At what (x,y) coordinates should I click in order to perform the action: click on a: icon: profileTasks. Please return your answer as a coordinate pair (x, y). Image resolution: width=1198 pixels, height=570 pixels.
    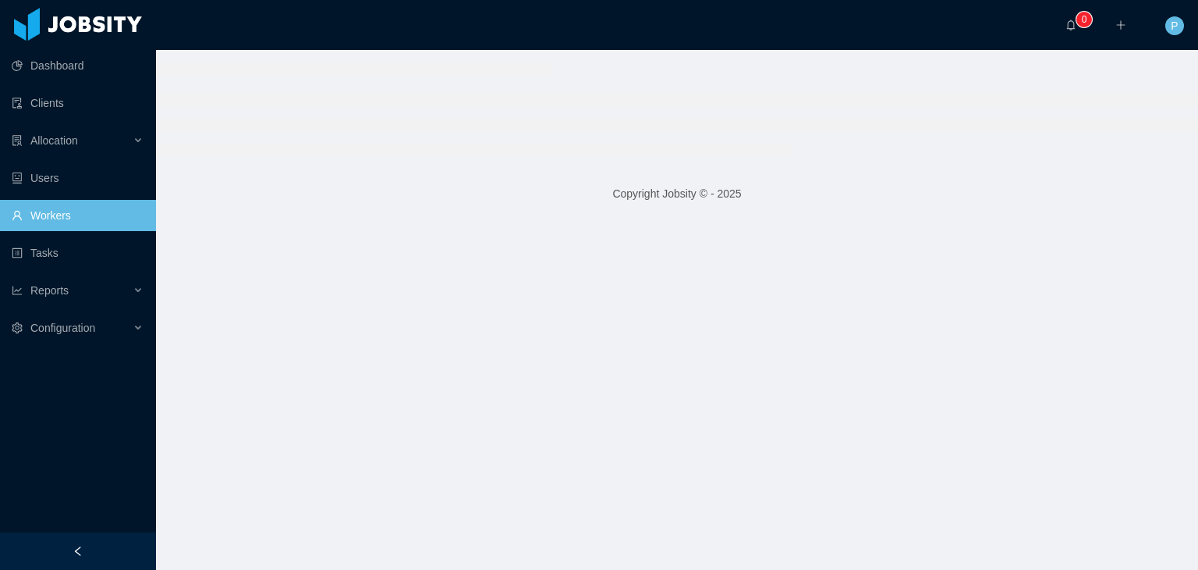
    Looking at the image, I should click on (77, 253).